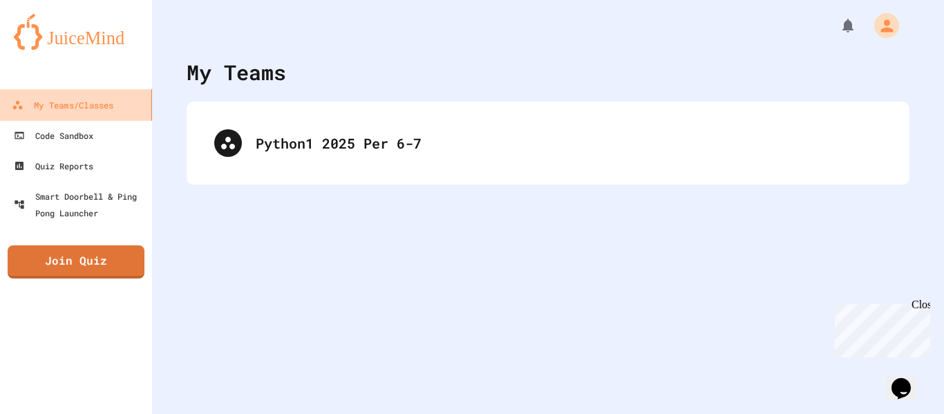 This screenshot has height=414, width=944. Describe the element at coordinates (53, 166) in the screenshot. I see `div: Quiz Reports` at that location.